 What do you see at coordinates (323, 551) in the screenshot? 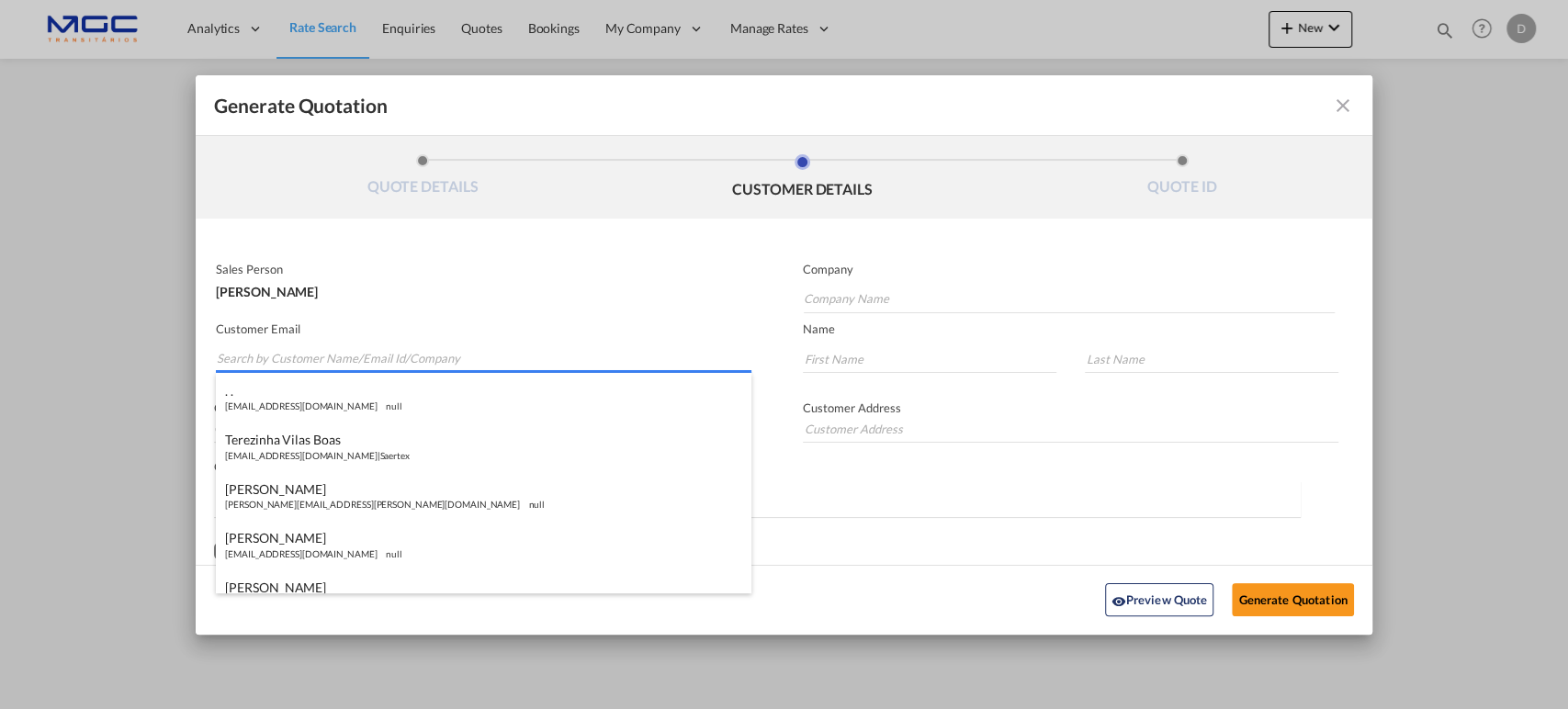
I see `md-checkbox: Checkbox No Ink` at bounding box center [323, 551].